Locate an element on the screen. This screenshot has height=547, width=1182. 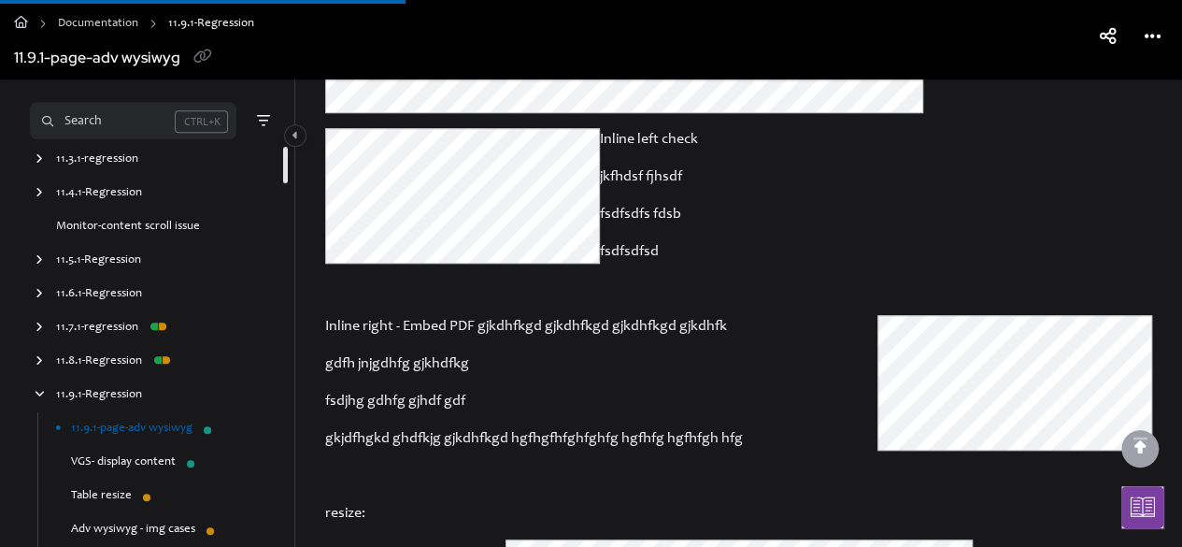
a: VGS- display content is located at coordinates (123, 463).